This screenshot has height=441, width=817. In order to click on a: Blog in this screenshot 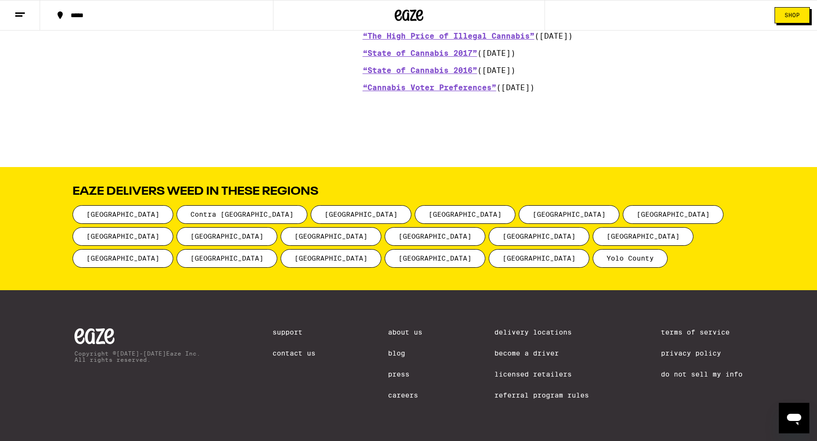, I will do `click(405, 353)`.